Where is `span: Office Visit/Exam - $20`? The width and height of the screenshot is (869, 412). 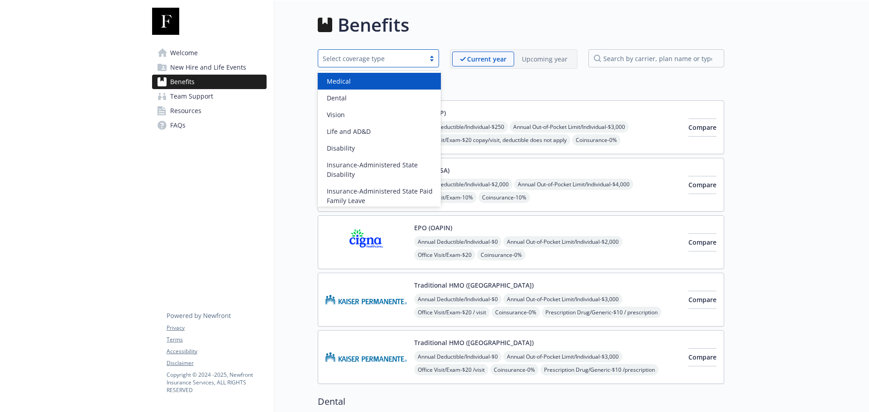 span: Office Visit/Exam - $20 is located at coordinates (445, 255).